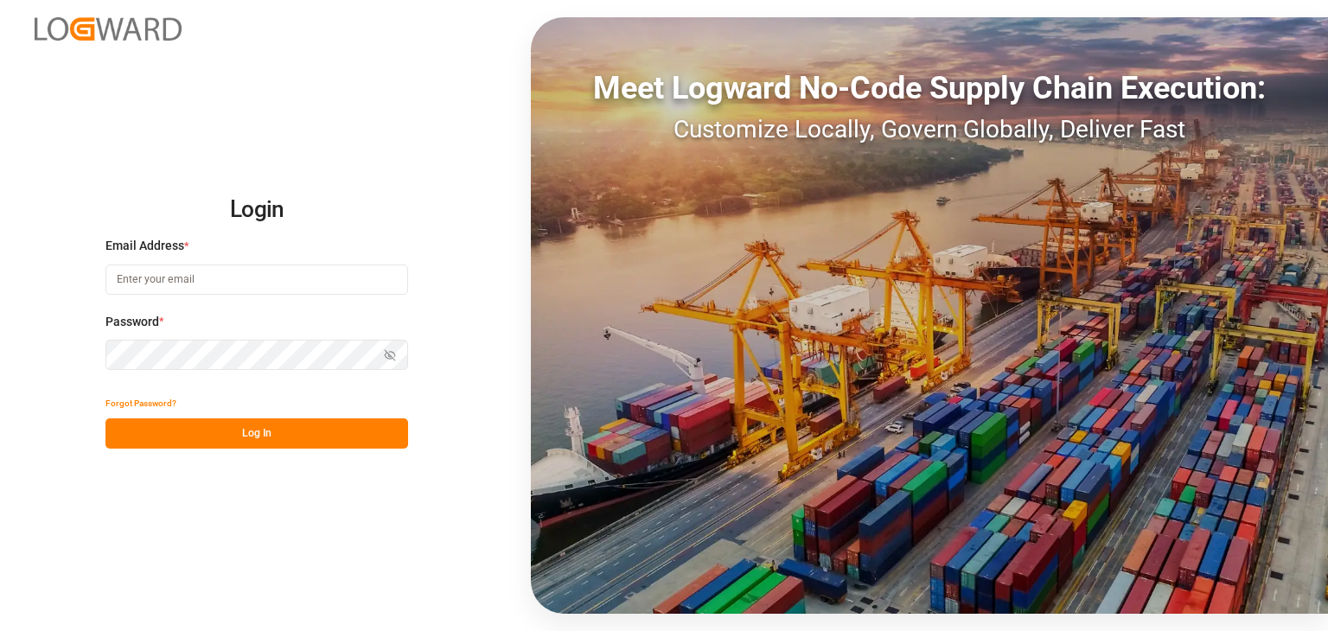 The width and height of the screenshot is (1328, 631). Describe the element at coordinates (257, 433) in the screenshot. I see `button: Log In` at that location.